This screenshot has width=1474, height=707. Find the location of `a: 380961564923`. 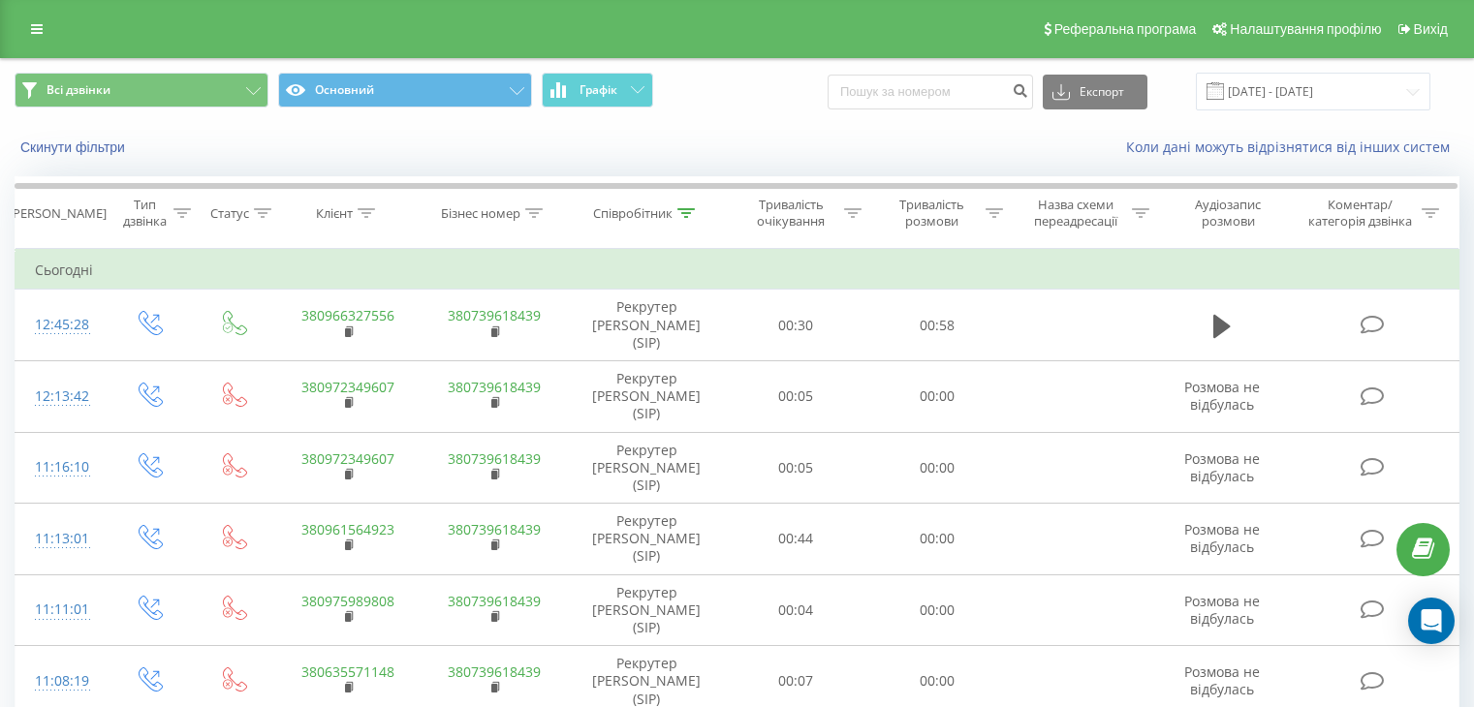

a: 380961564923 is located at coordinates (348, 529).